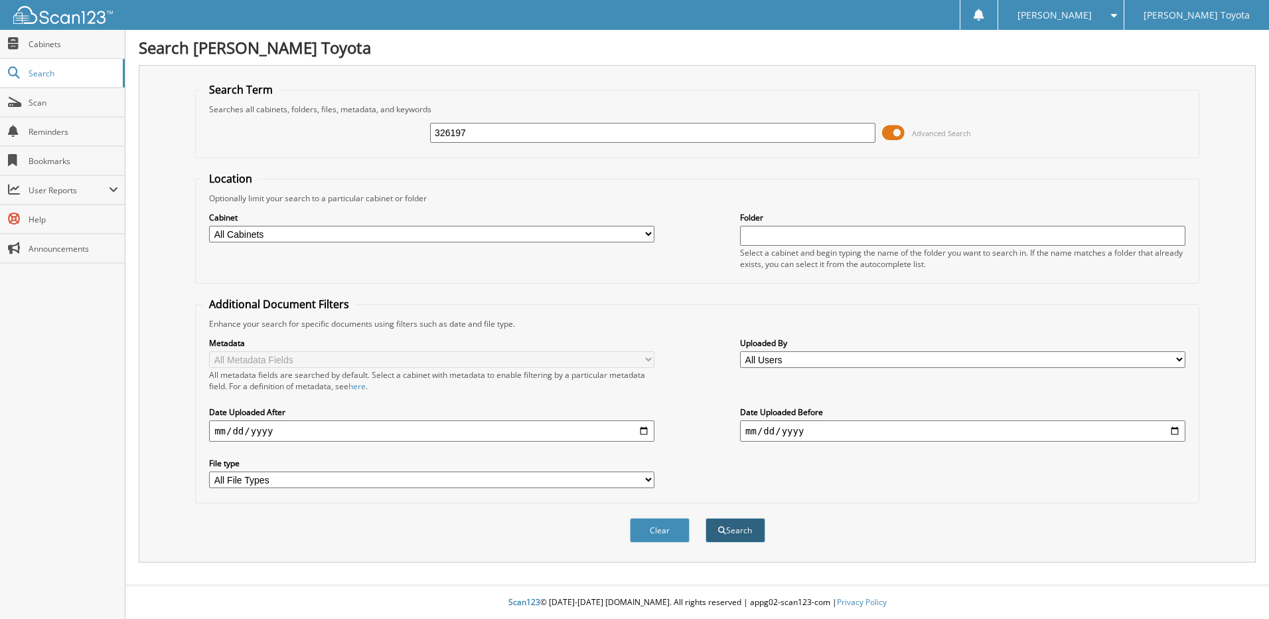  I want to click on label: Cabinet, so click(432, 217).